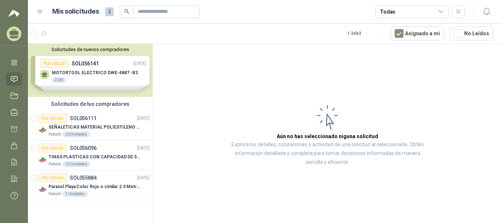 The width and height of the screenshot is (502, 223). Describe the element at coordinates (90, 104) in the screenshot. I see `div: Solicitudes de tus compradores` at that location.